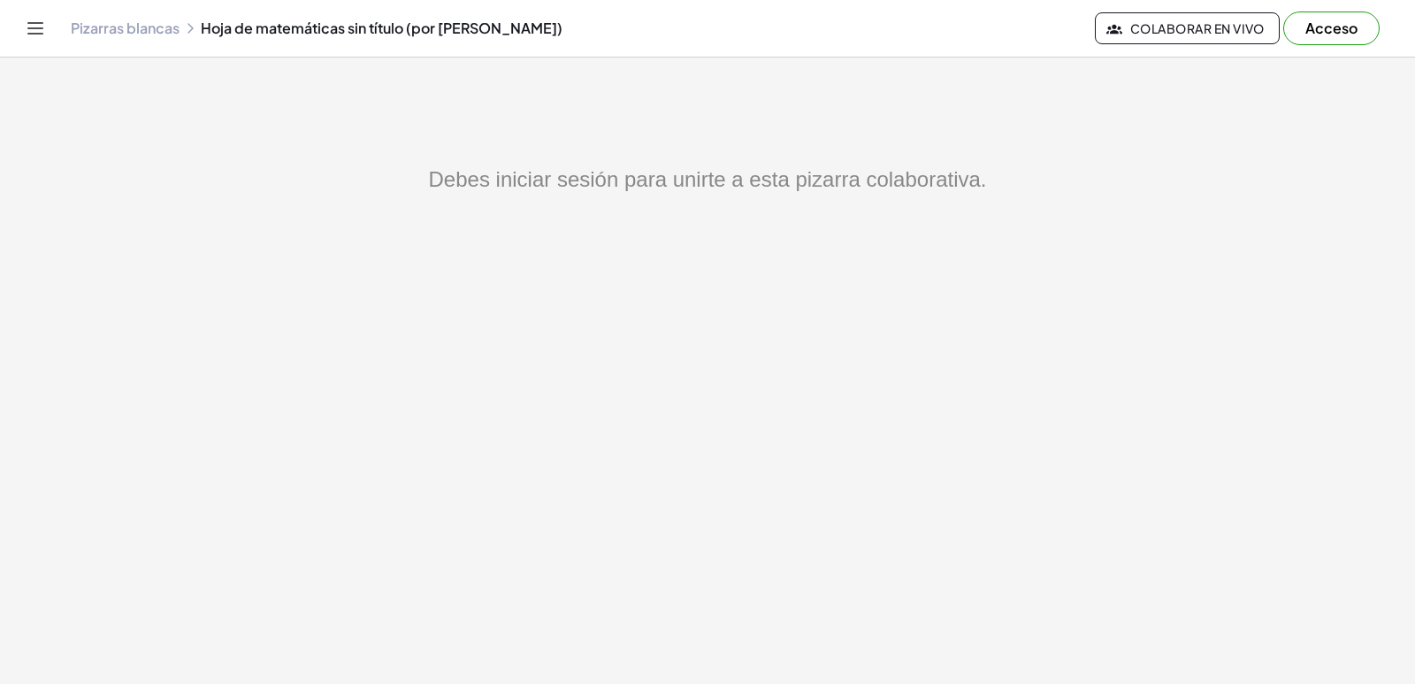  I want to click on font: Pizarras blancas, so click(125, 27).